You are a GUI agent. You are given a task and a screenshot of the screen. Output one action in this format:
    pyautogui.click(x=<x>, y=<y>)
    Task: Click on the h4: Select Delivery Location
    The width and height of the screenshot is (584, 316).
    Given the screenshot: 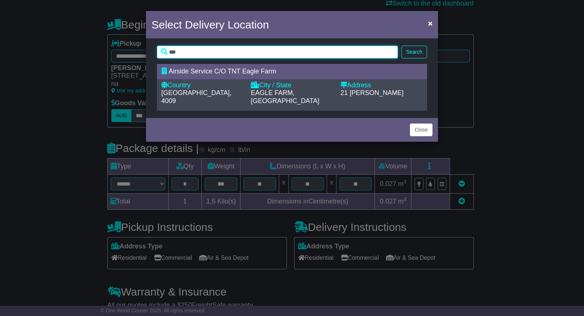 What is the action you would take?
    pyautogui.click(x=210, y=24)
    